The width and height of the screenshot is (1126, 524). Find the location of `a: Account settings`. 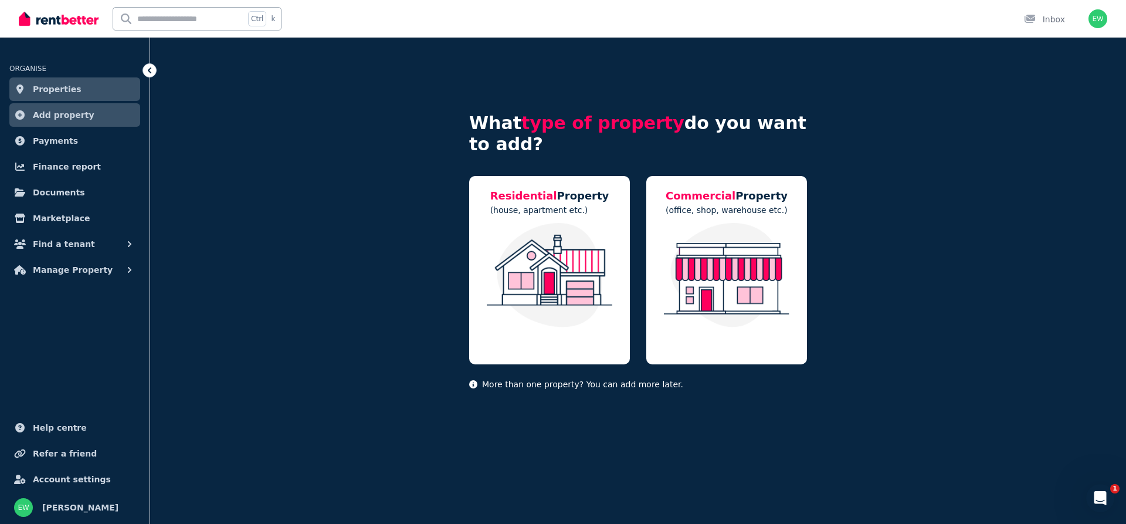

a: Account settings is located at coordinates (75, 479).